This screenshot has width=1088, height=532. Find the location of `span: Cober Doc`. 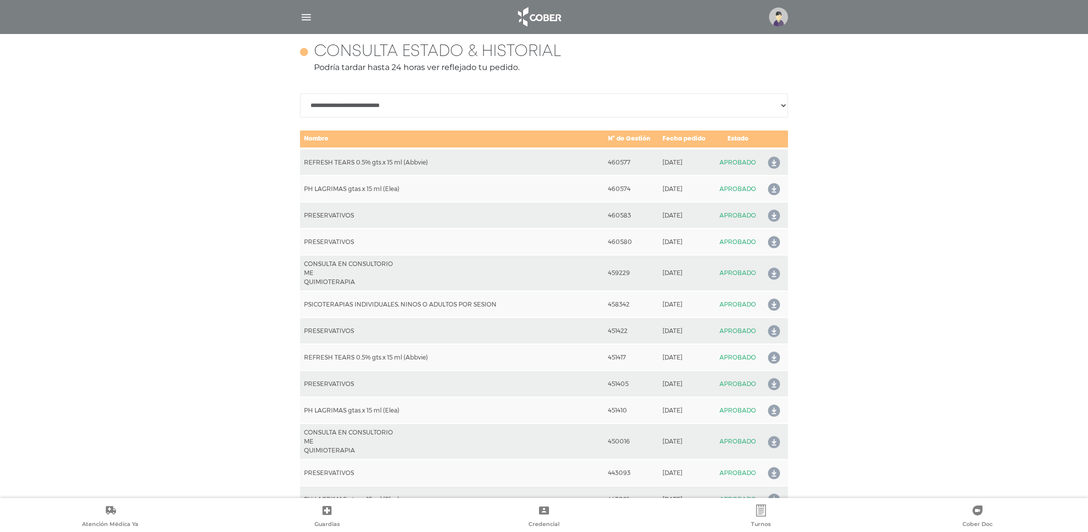

span: Cober Doc is located at coordinates (977, 525).